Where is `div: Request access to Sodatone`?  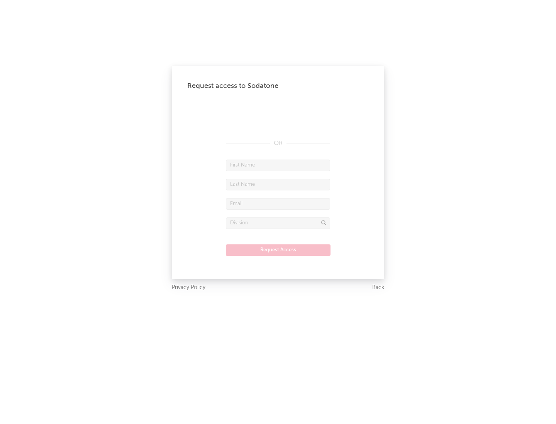 div: Request access to Sodatone is located at coordinates (278, 86).